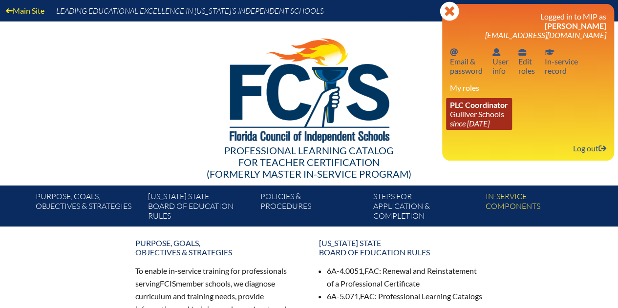 The image size is (618, 308). What do you see at coordinates (309, 162) in the screenshot?
I see `div: Professional Learning Catalog (formerly Master In-service Program)` at bounding box center [309, 162].